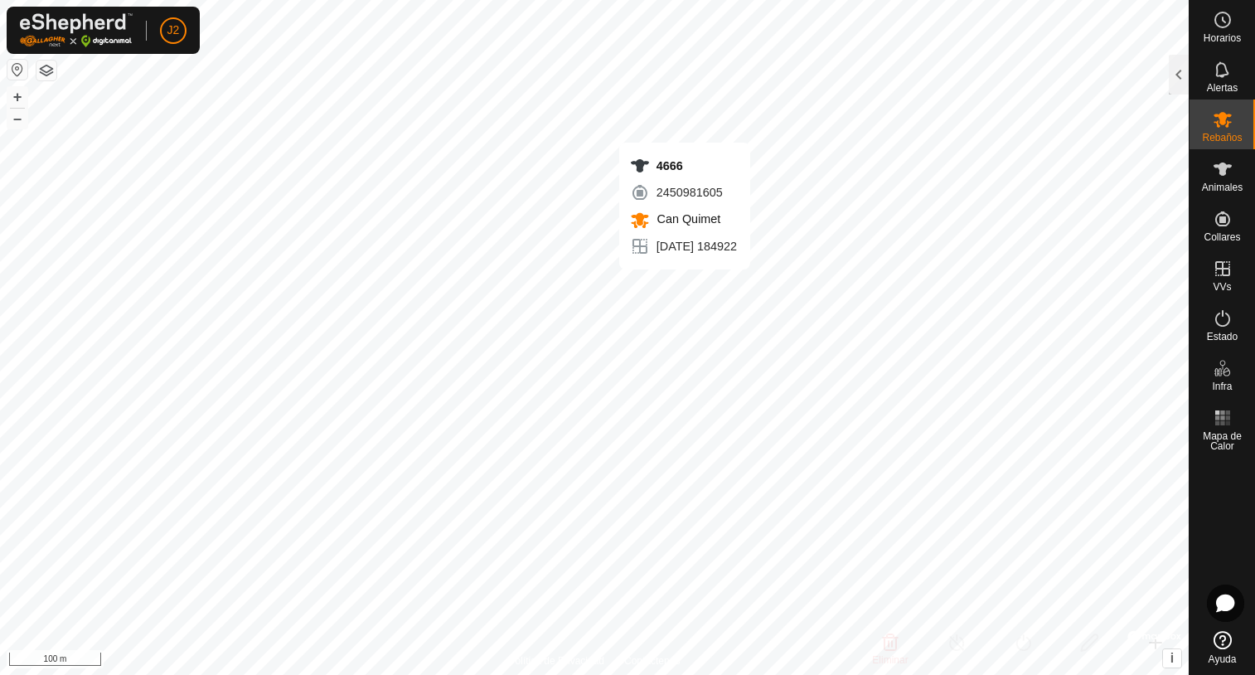 The image size is (1255, 675). I want to click on button: Restablecer Mapa, so click(17, 70).